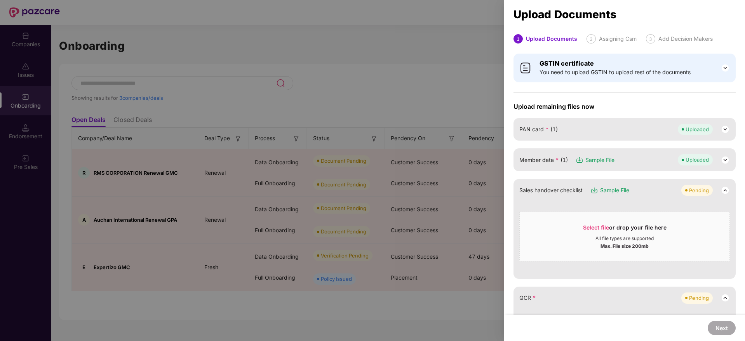  I want to click on span: Upload remaining files now, so click(625, 106).